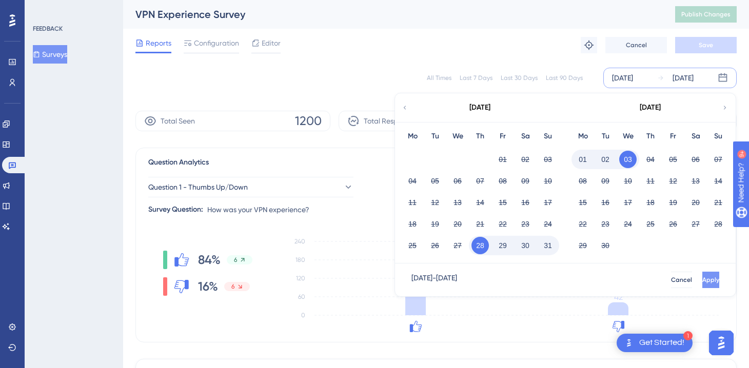  I want to click on span: 1200, so click(308, 121).